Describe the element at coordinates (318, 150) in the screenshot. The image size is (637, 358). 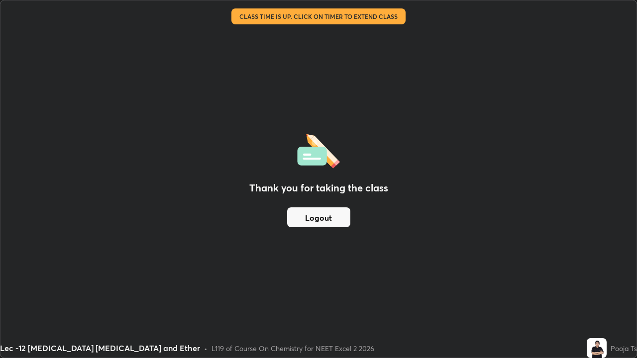
I see `img: offlineFeedback.1438e8b3.svg` at that location.